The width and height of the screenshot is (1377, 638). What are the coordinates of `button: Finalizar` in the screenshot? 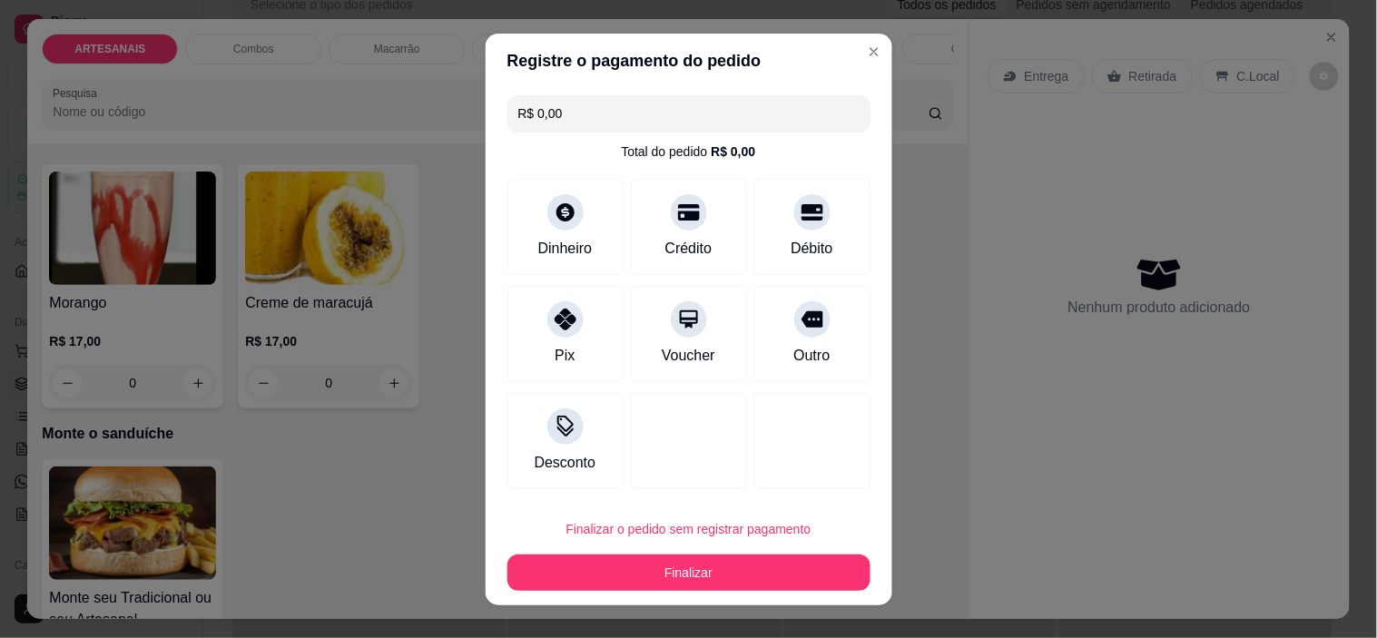 It's located at (689, 573).